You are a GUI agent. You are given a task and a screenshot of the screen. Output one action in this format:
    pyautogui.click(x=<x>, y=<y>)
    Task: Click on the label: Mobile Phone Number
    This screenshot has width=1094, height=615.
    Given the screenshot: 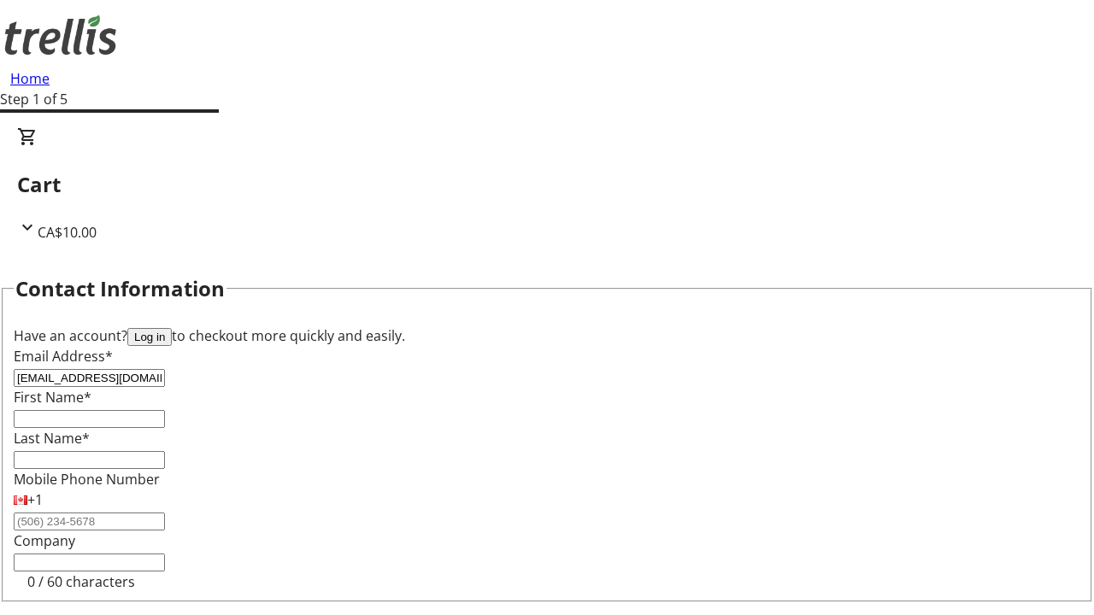 What is the action you would take?
    pyautogui.click(x=86, y=479)
    